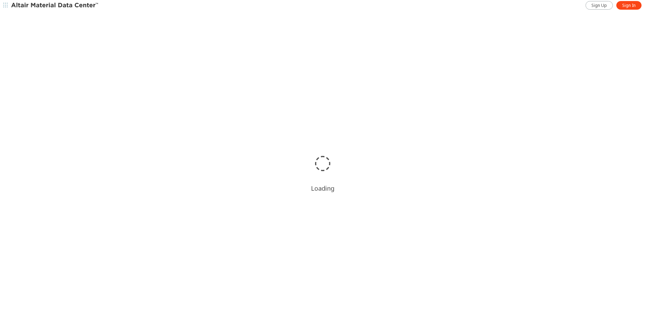  What do you see at coordinates (629, 5) in the screenshot?
I see `a: Sign In` at bounding box center [629, 5].